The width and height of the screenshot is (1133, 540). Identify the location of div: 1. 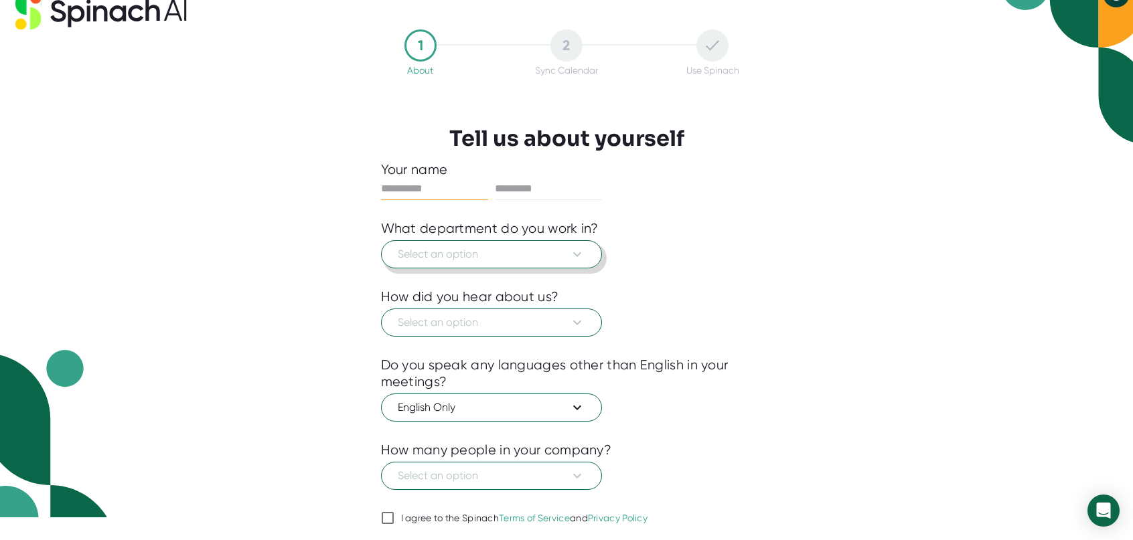
(420, 46).